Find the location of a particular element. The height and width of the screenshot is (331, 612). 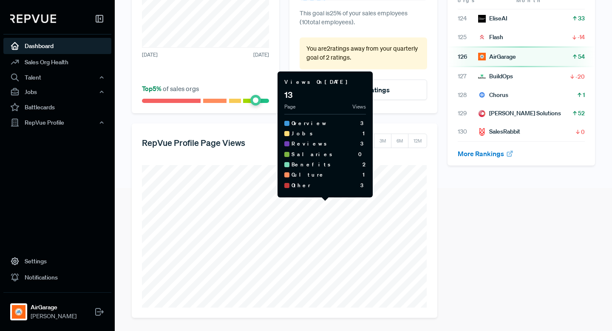

a: Dashboard is located at coordinates (57, 46).